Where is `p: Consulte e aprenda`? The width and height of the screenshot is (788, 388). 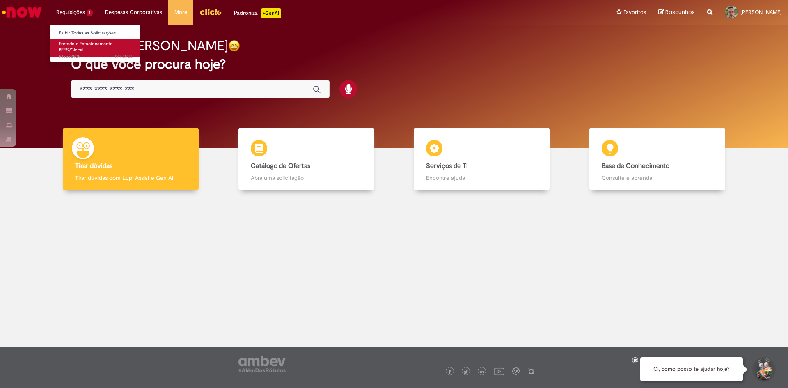 p: Consulte e aprenda is located at coordinates (657, 178).